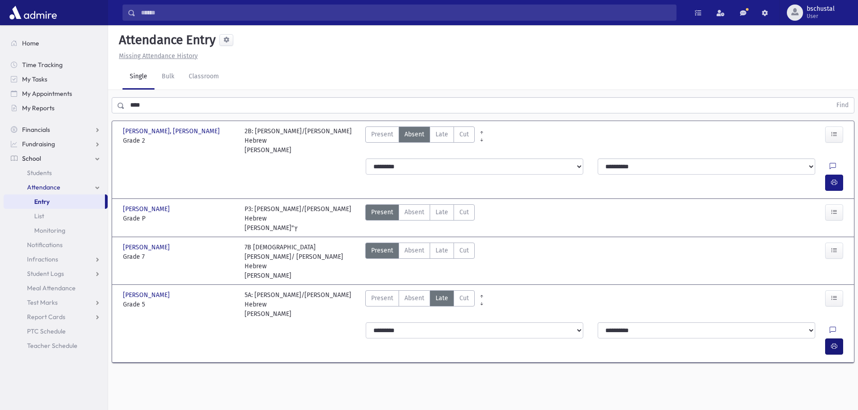 Image resolution: width=858 pixels, height=410 pixels. Describe the element at coordinates (47, 94) in the screenshot. I see `span: My Appointments` at that location.